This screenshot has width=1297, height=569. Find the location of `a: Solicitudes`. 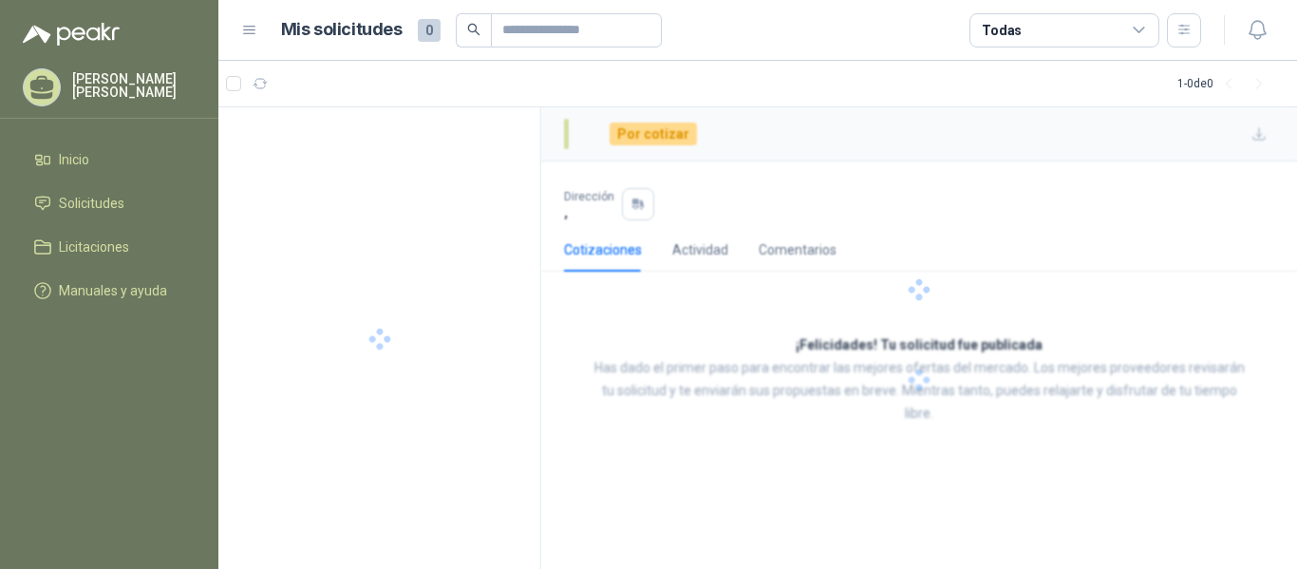

a: Solicitudes is located at coordinates (109, 203).